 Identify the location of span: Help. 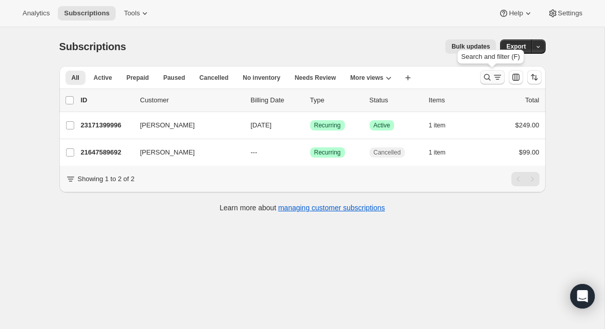
(516, 13).